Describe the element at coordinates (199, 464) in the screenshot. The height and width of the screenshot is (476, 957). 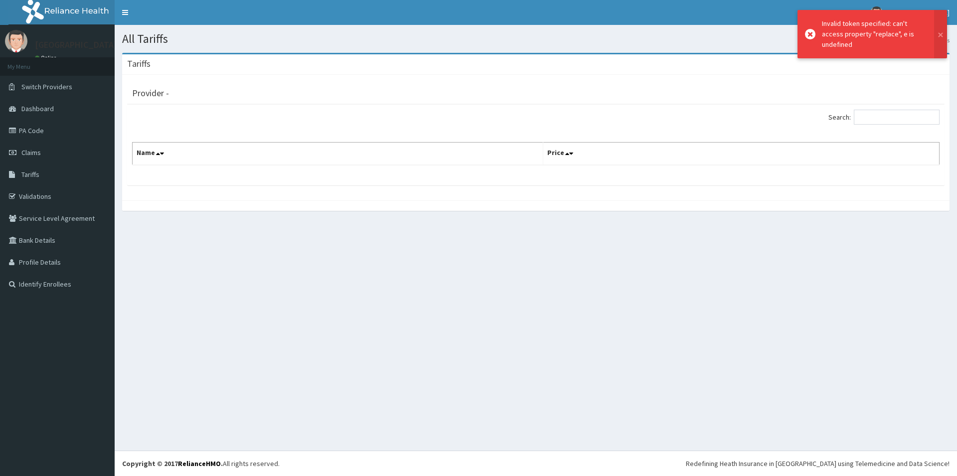
I see `a: RelianceHMO` at that location.